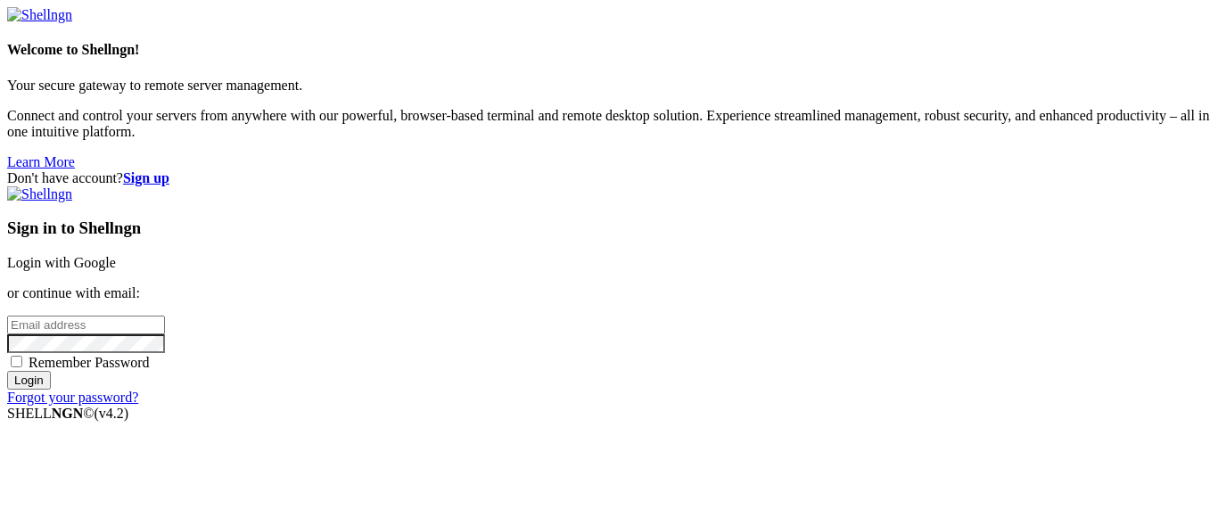 Image resolution: width=1218 pixels, height=526 pixels. I want to click on h3: Sign in to Shellngn, so click(609, 228).